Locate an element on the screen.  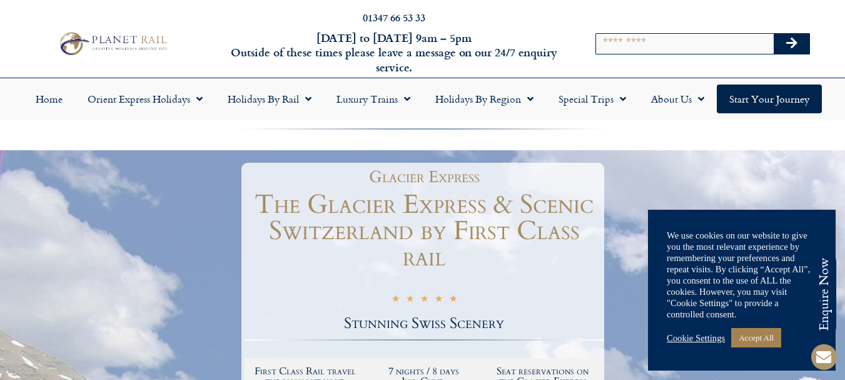
a: Home is located at coordinates (49, 99).